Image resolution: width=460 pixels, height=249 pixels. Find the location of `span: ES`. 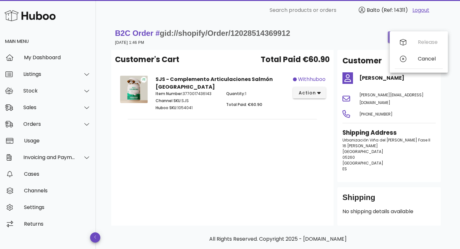

span: ES is located at coordinates (345, 168).